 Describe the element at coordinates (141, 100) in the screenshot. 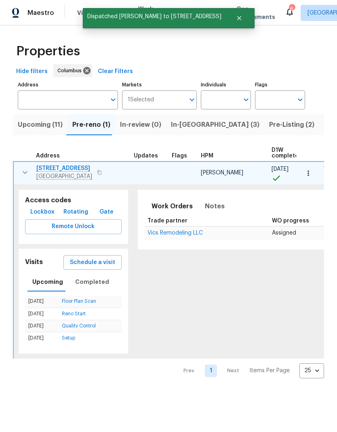

I see `span: 1 Selected` at that location.